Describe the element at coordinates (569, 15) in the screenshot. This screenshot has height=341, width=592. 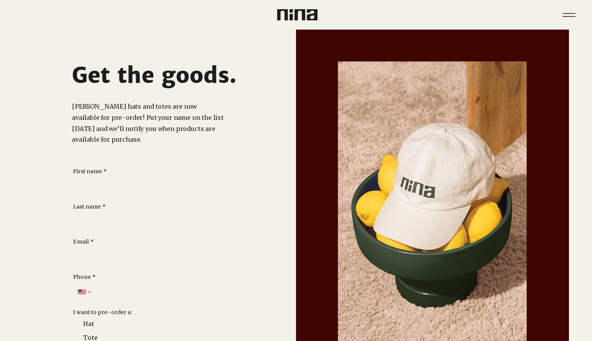
I see `button: Menu` at that location.